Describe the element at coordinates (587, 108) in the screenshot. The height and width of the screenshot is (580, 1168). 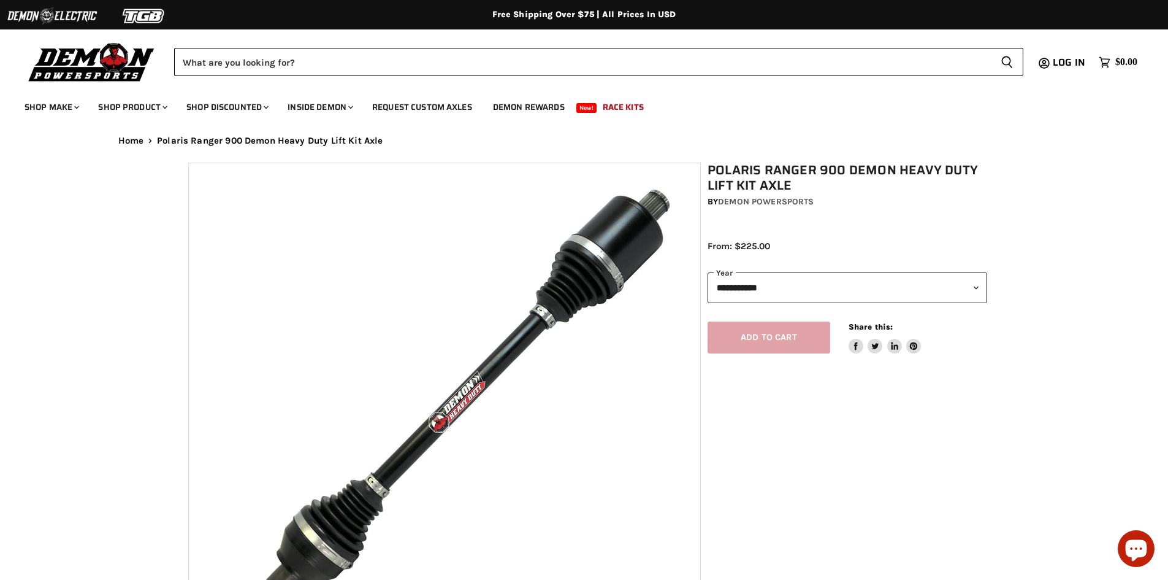
I see `span: New!` at that location.